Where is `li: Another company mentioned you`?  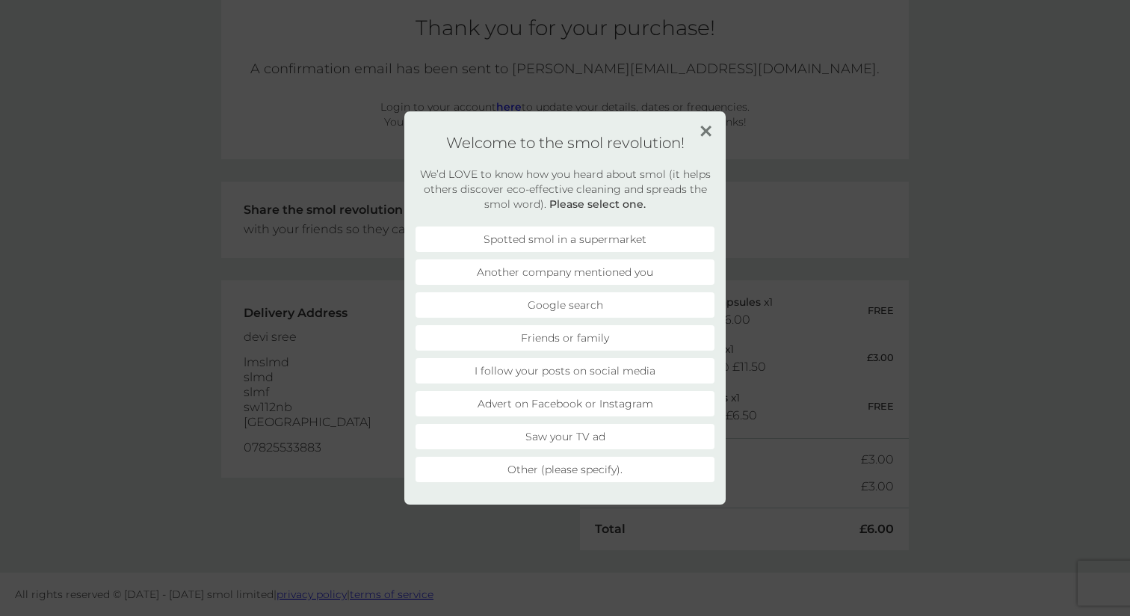
li: Another company mentioned you is located at coordinates (565, 272).